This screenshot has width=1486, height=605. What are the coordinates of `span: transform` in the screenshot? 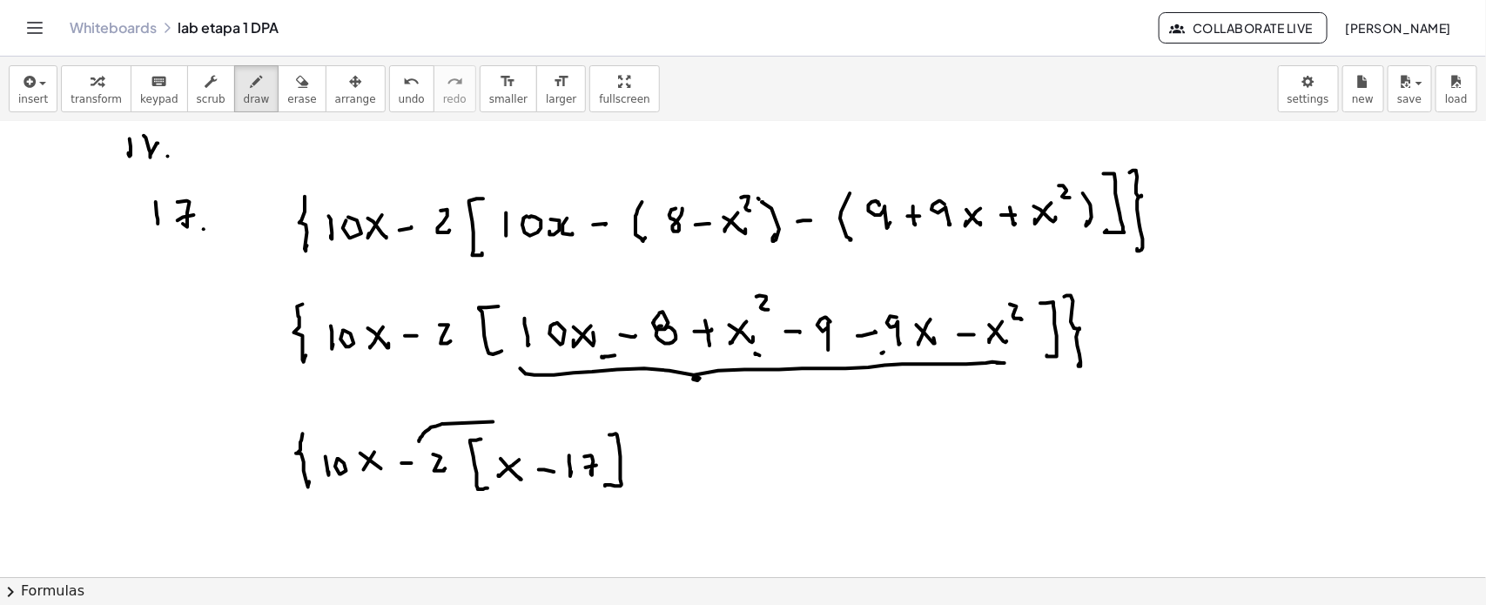 It's located at (96, 99).